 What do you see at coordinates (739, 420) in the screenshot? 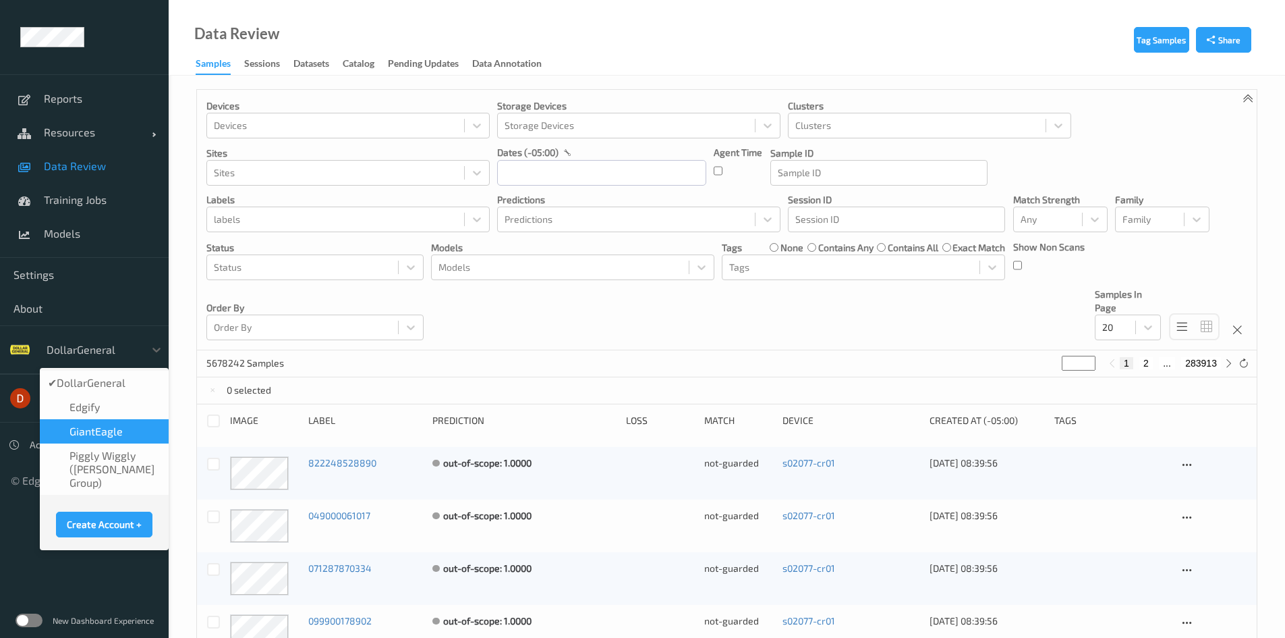
I see `div: Match` at bounding box center [739, 420].